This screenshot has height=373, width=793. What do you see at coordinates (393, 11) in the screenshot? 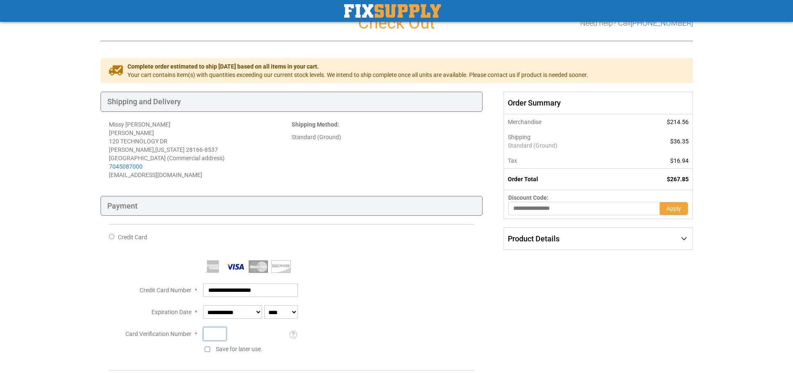
I see `a: store logo` at bounding box center [393, 11].